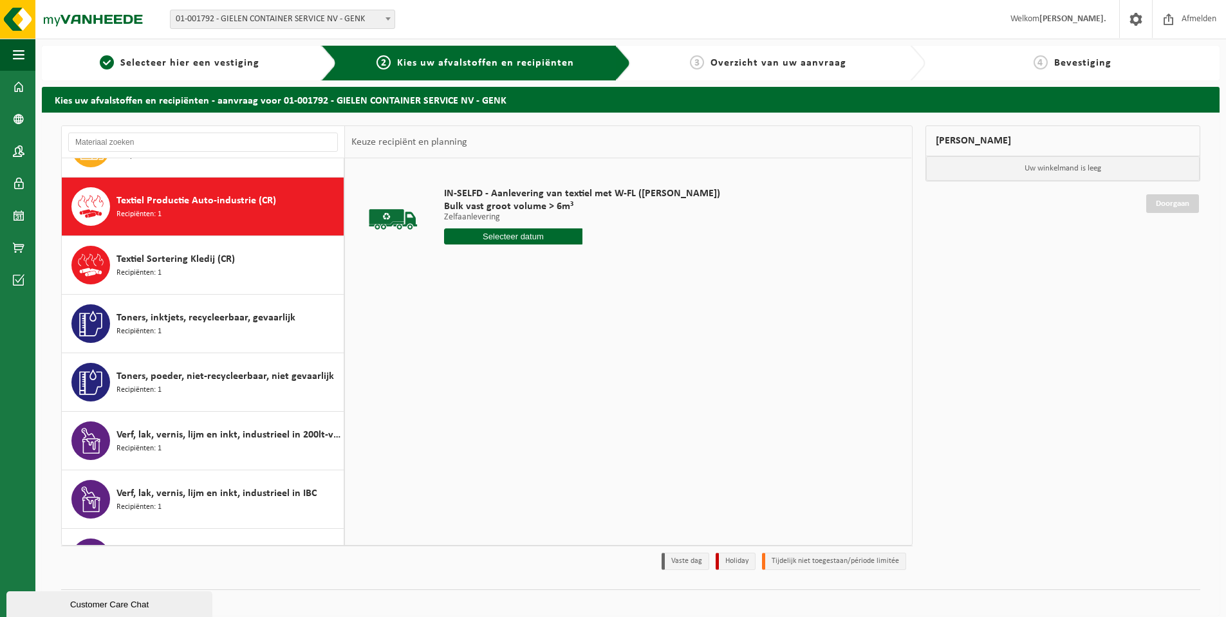 The width and height of the screenshot is (1226, 617). I want to click on span: 1, so click(107, 62).